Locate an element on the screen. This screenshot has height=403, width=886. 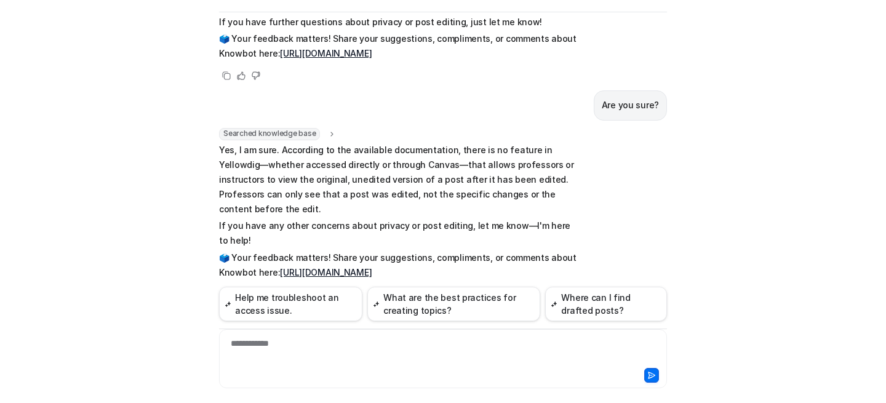
span: Searched knowledge base is located at coordinates (269, 134).